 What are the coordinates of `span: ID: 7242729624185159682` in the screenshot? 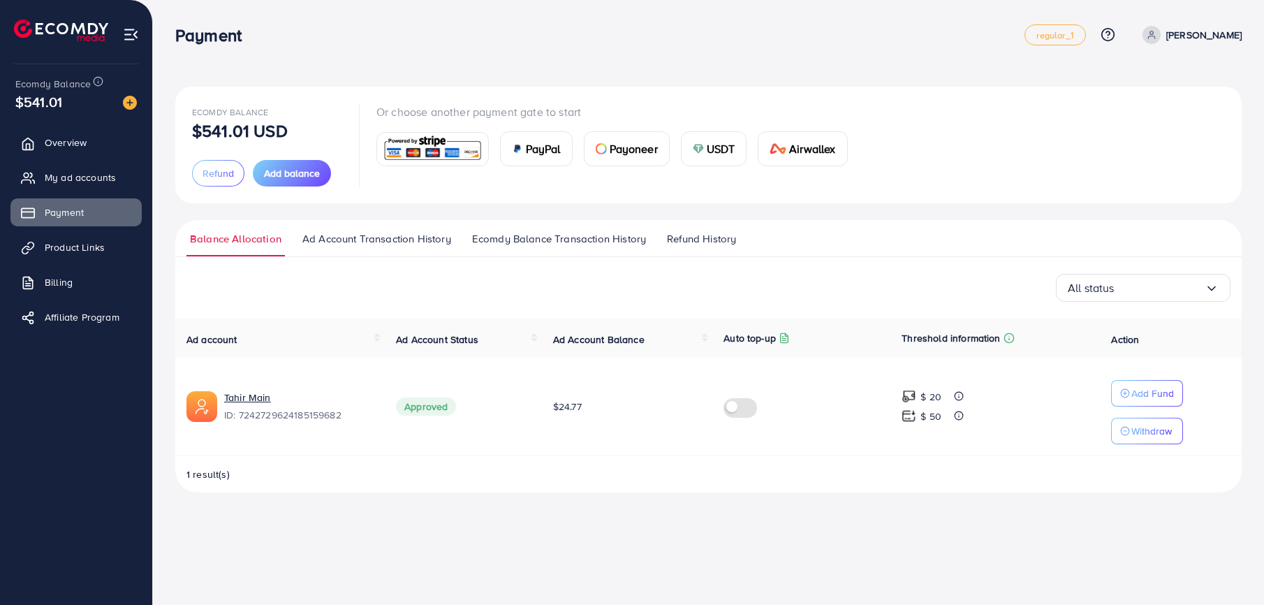 It's located at (299, 415).